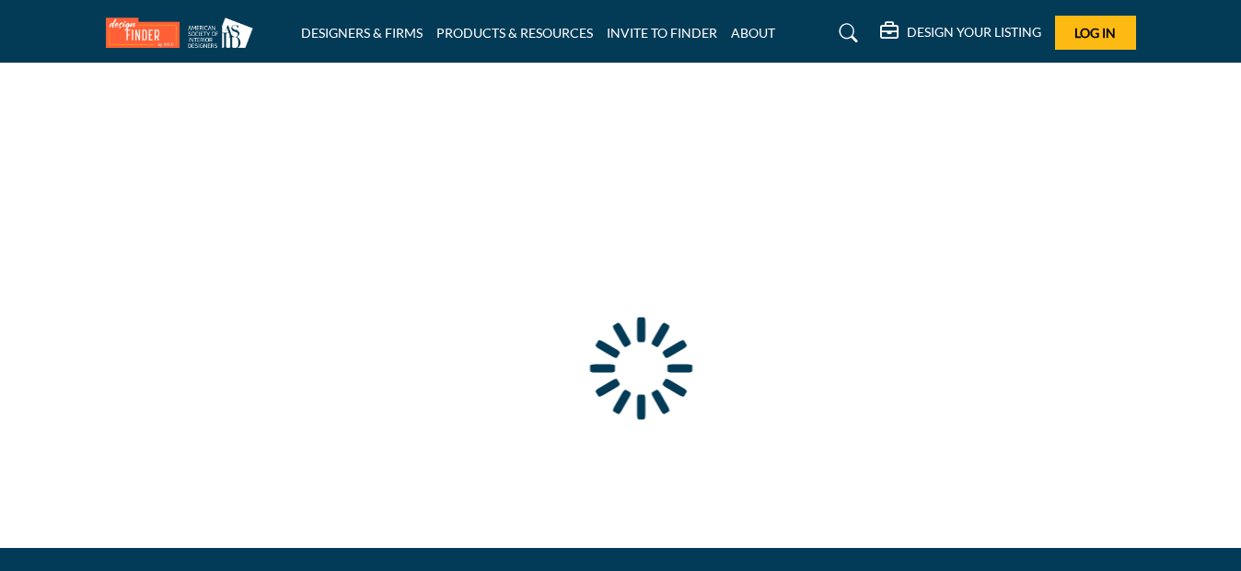 This screenshot has width=1241, height=571. What do you see at coordinates (974, 32) in the screenshot?
I see `h5: DESIGN YOUR LISTING` at bounding box center [974, 32].